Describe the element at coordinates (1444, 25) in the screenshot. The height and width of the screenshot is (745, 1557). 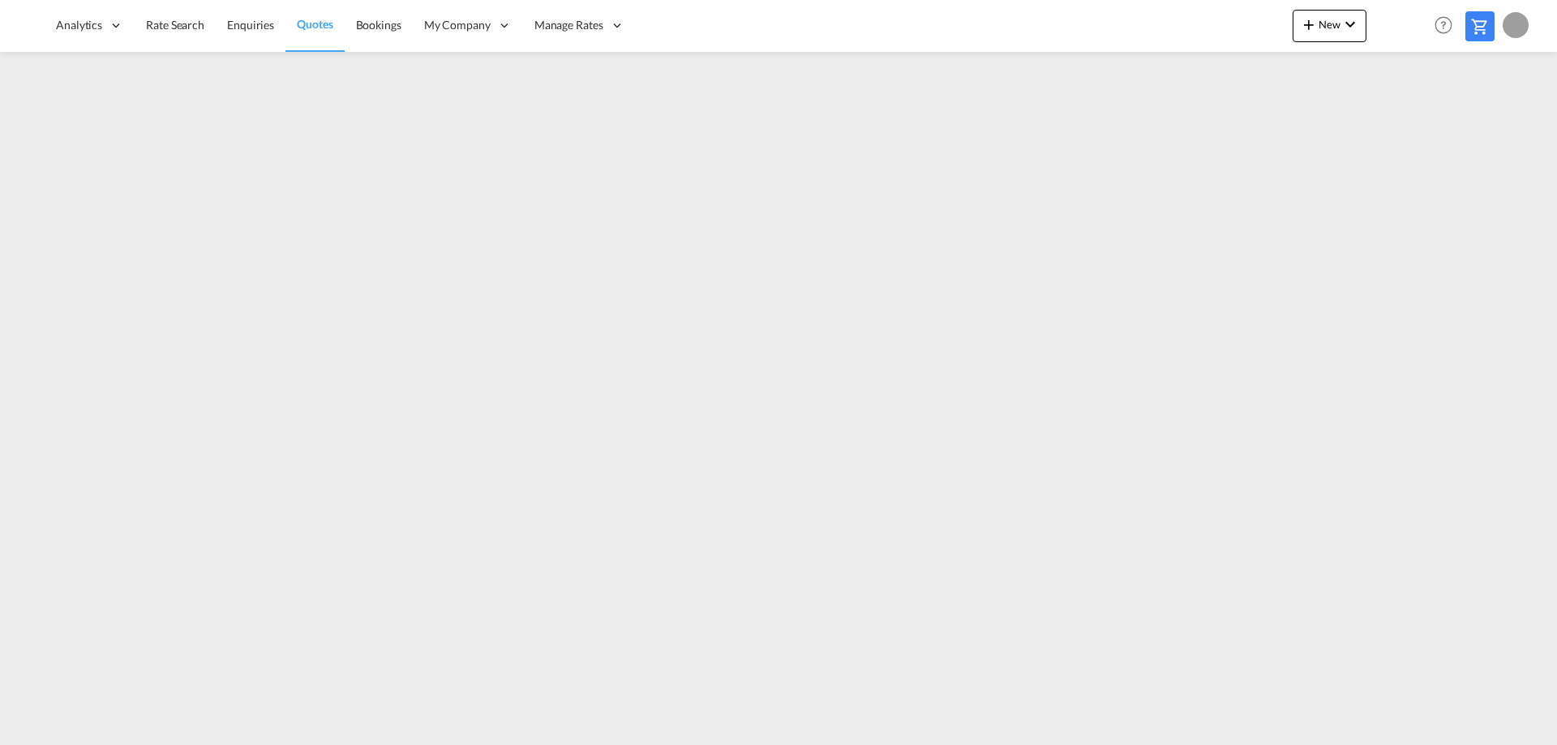
I see `span: Help` at that location.